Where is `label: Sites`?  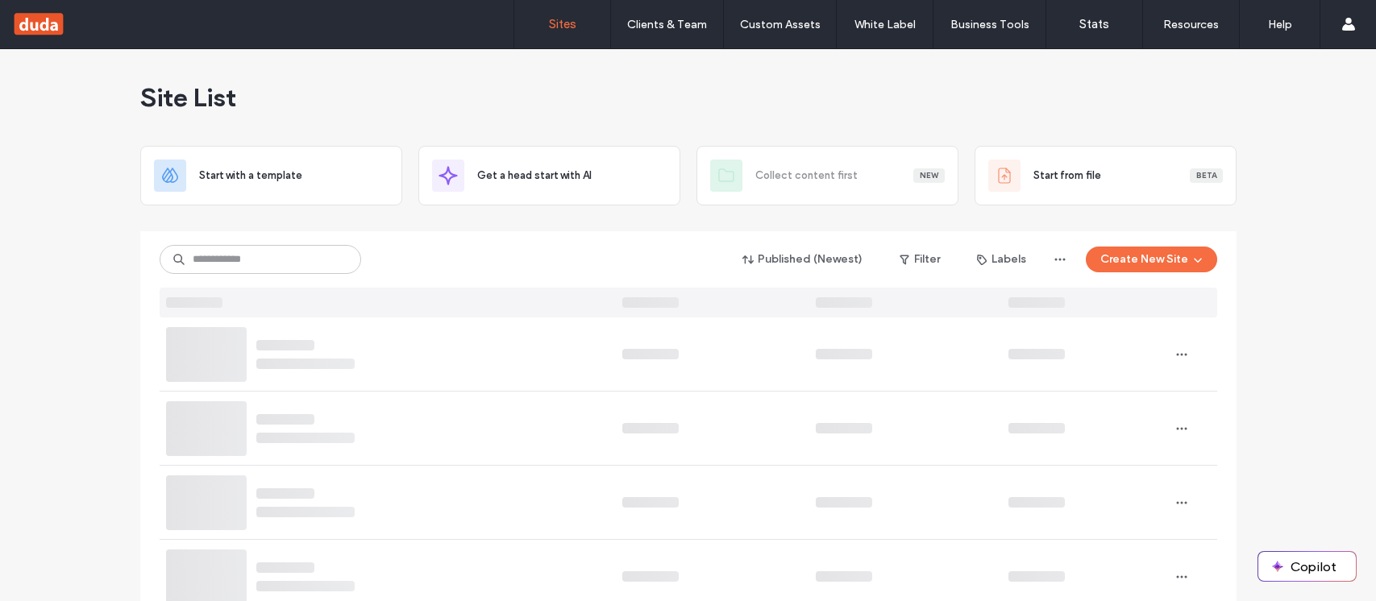
label: Sites is located at coordinates (563, 24).